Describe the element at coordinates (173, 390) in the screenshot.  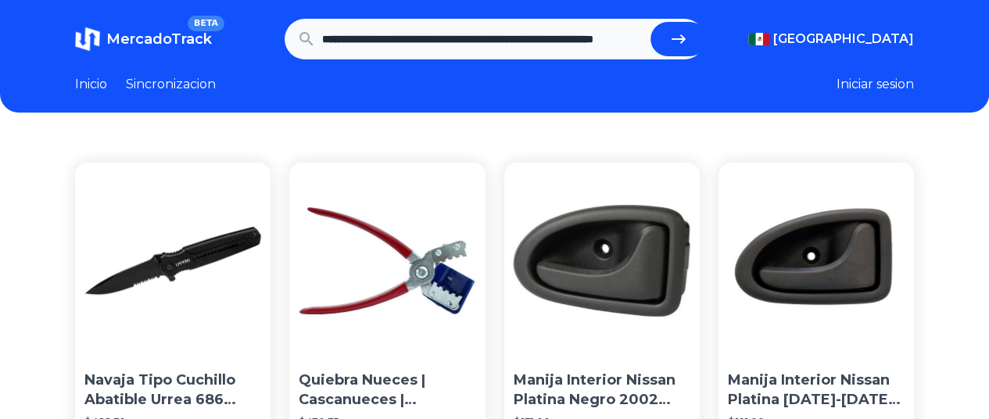
I see `p: Navaja Tipo Cuchillo Abatible Urrea 686 32802666` at that location.